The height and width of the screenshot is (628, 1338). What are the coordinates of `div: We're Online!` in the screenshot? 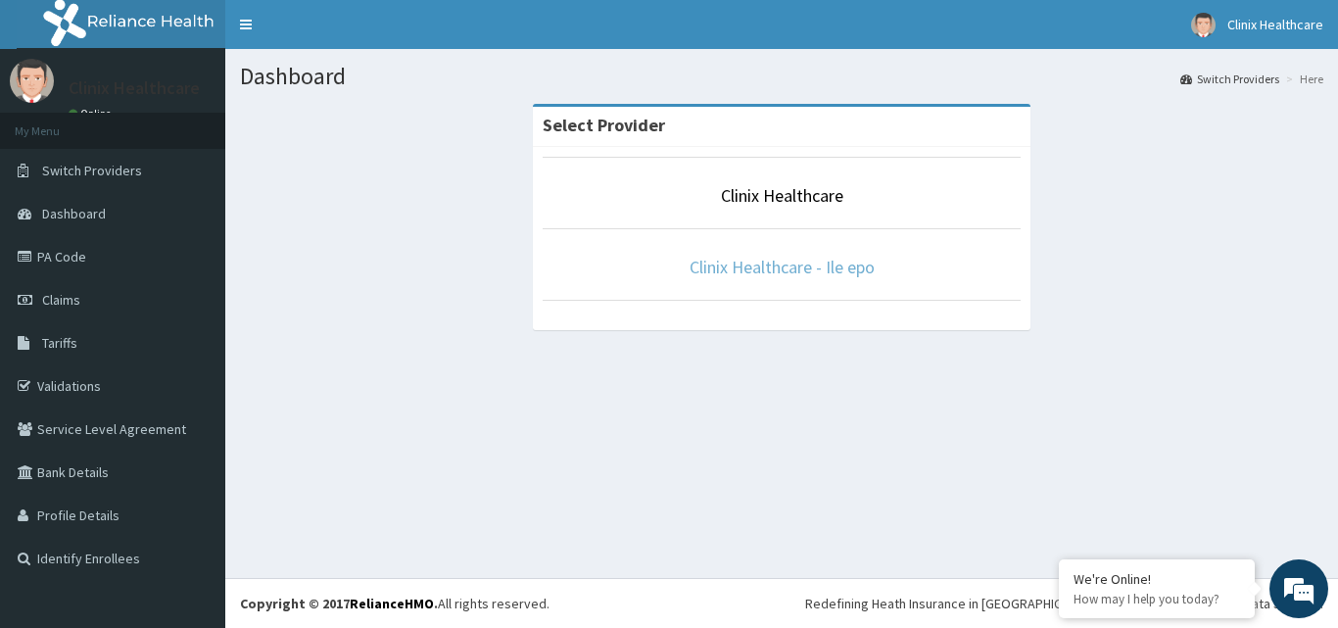 It's located at (1157, 579).